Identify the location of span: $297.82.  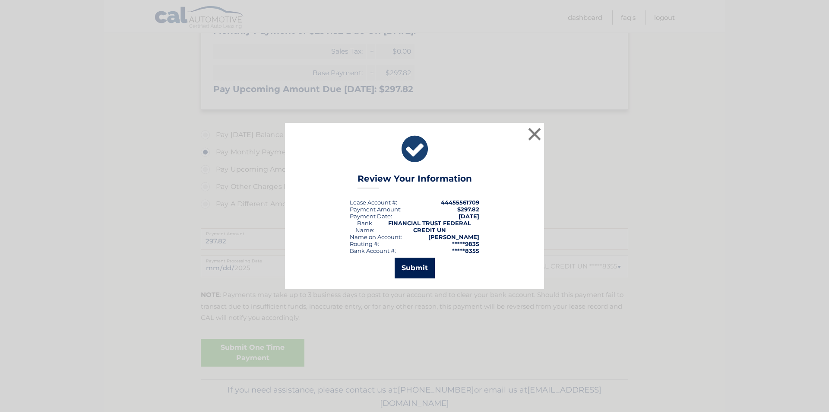
(468, 209).